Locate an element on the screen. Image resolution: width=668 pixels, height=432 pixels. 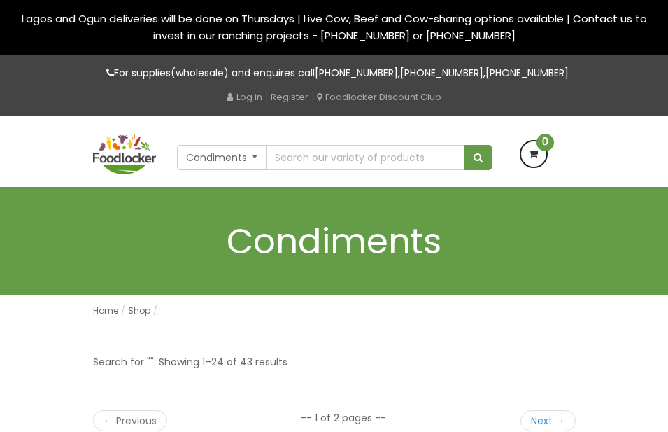
span: Lagos and Ogun deliveries will be done on Thursdays | Live Cow, Beef and Cow-sharing options avai... is located at coordinates (334, 27).